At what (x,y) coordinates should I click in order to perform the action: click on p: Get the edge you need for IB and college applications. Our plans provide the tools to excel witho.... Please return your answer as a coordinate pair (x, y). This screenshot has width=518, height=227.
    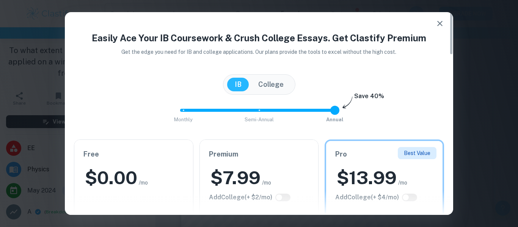
    Looking at the image, I should click on (259, 52).